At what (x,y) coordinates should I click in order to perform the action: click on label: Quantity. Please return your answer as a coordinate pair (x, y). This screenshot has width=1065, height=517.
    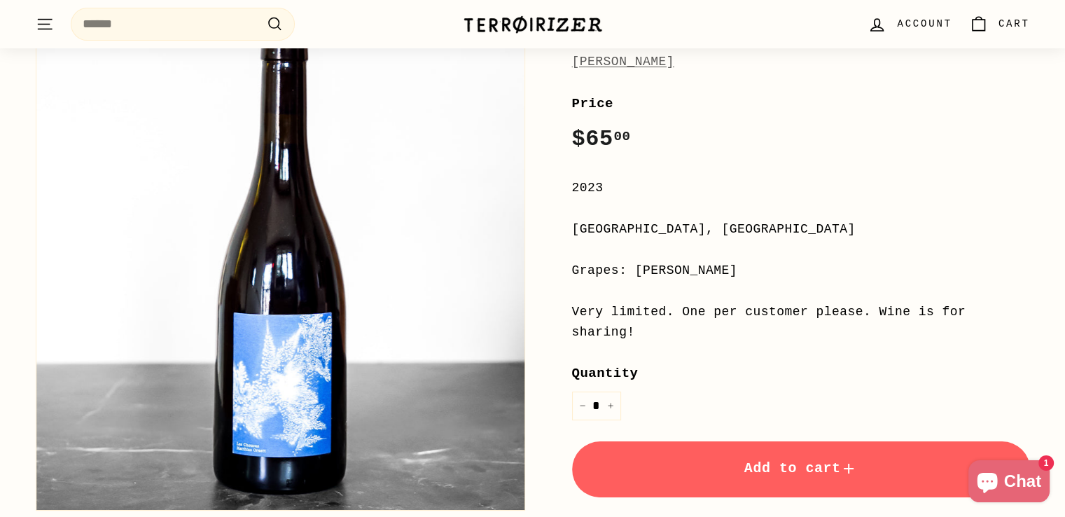
    Looking at the image, I should click on (801, 373).